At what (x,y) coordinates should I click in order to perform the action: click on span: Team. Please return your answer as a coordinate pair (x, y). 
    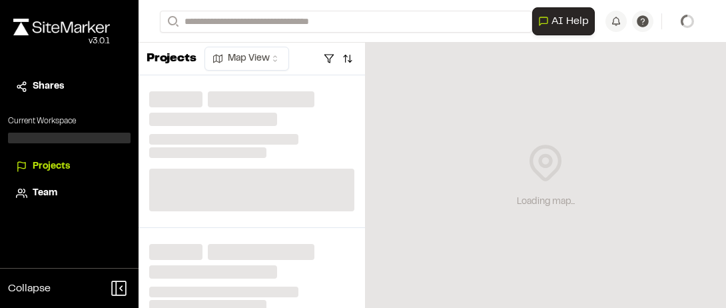
    Looking at the image, I should click on (45, 193).